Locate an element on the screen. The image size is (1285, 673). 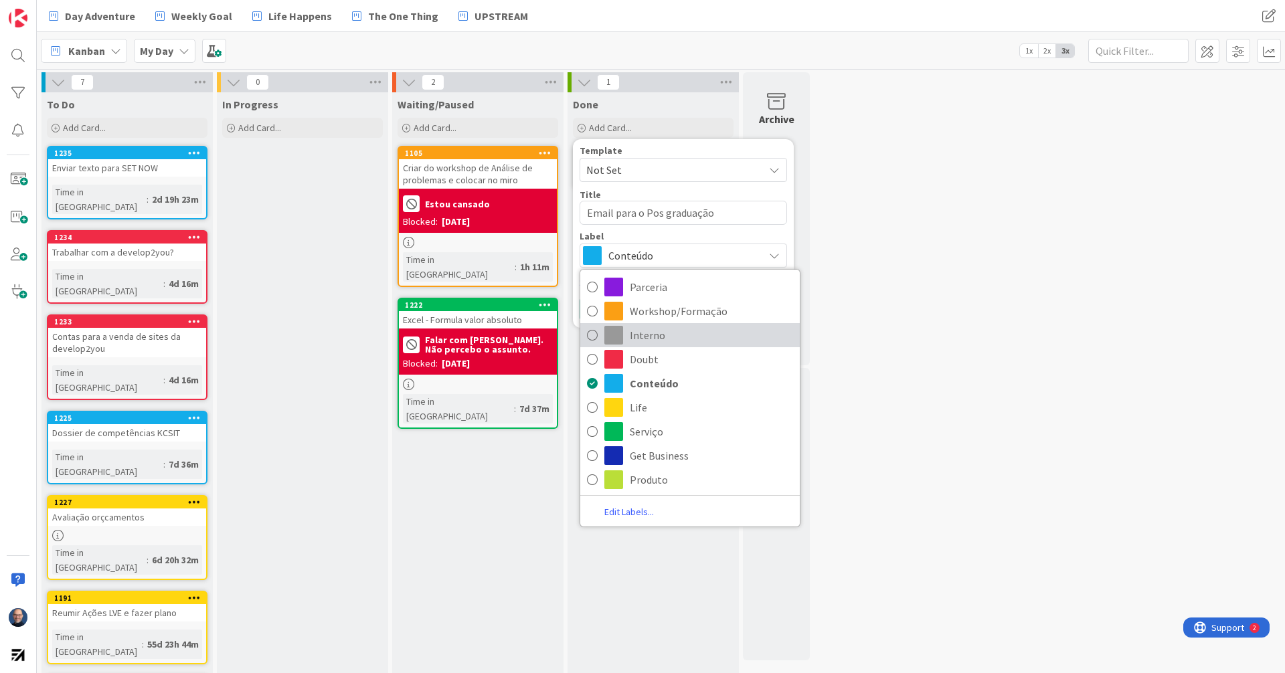
div: Avaliação orçcamentos is located at coordinates (127, 518).